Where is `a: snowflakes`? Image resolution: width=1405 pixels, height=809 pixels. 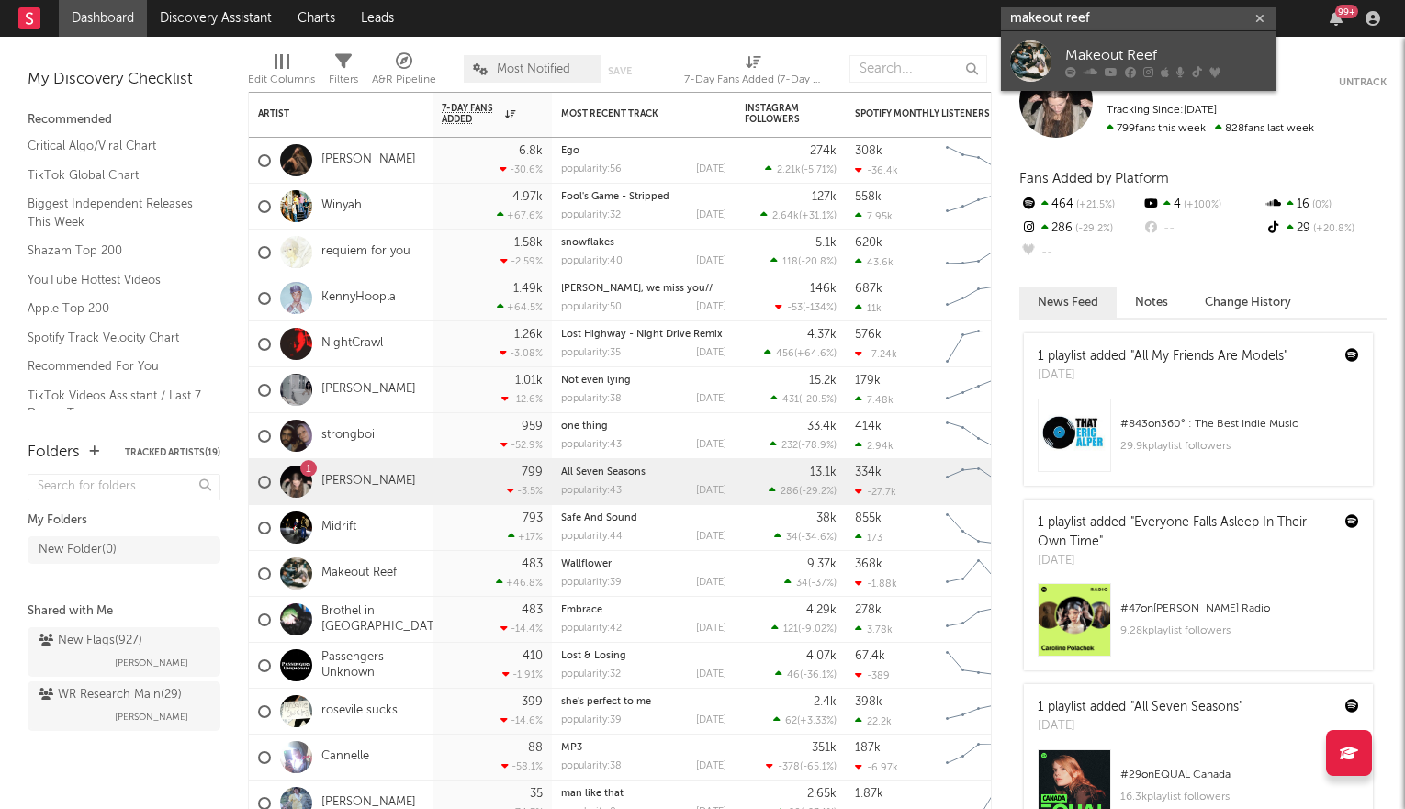
a: snowflakes is located at coordinates (588, 242).